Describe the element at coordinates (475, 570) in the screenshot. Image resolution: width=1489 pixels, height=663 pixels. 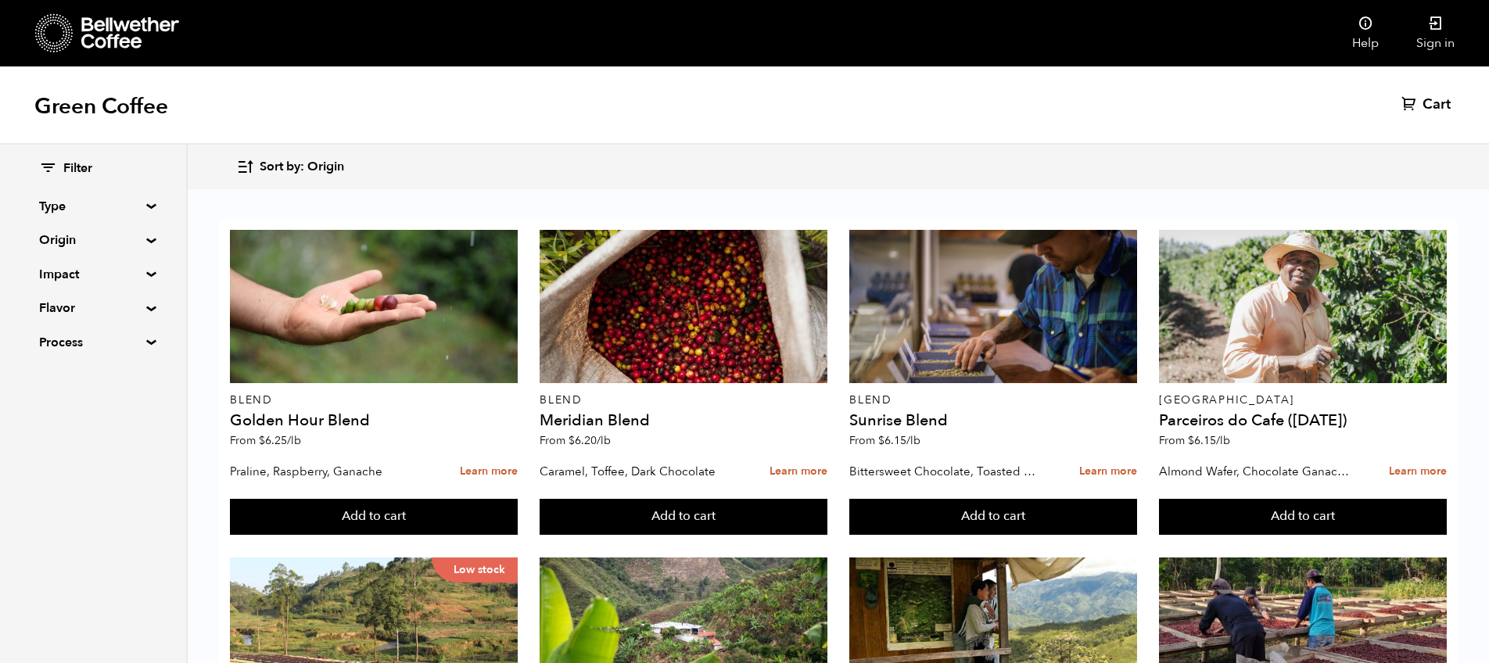
I see `p: Low stock` at that location.